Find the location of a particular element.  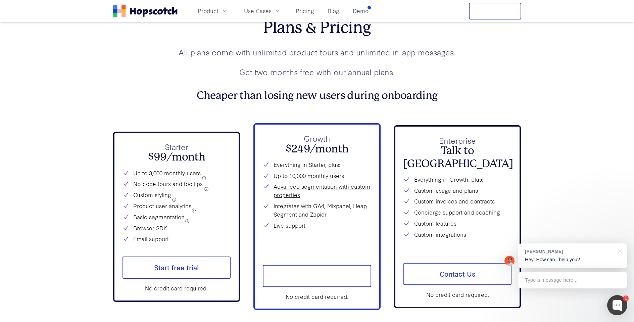

li: Everything in Starter, plus: is located at coordinates (317, 164).